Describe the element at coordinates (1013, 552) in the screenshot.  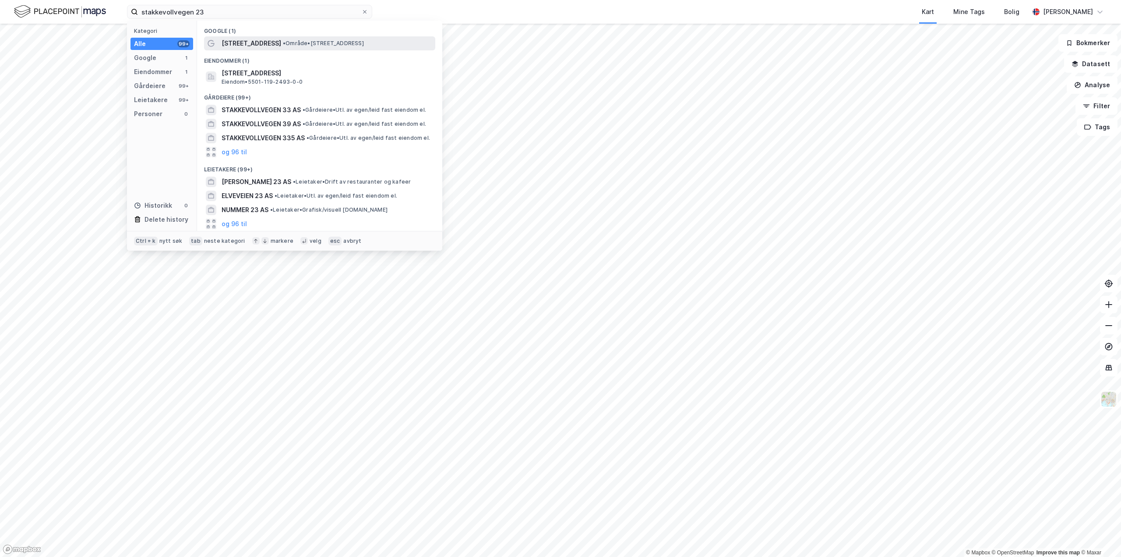
I see `a: OpenStreetMap` at that location.